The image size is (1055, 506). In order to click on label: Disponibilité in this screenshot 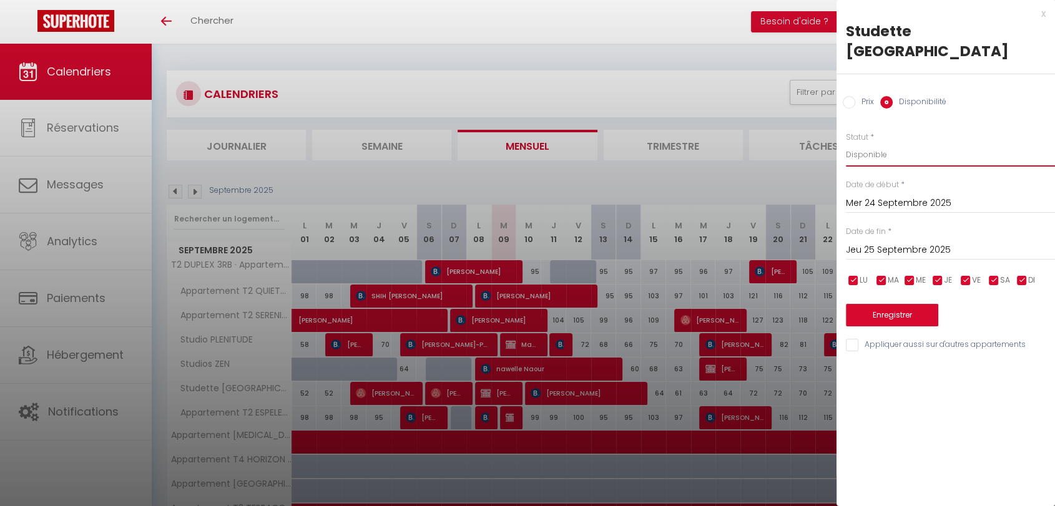, I will do `click(919, 103)`.